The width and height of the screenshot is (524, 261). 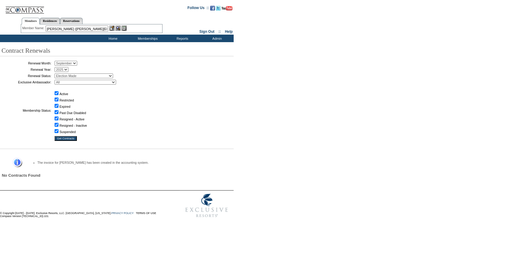 What do you see at coordinates (212, 9) in the screenshot?
I see `a: Become our fan on Facebook` at bounding box center [212, 9].